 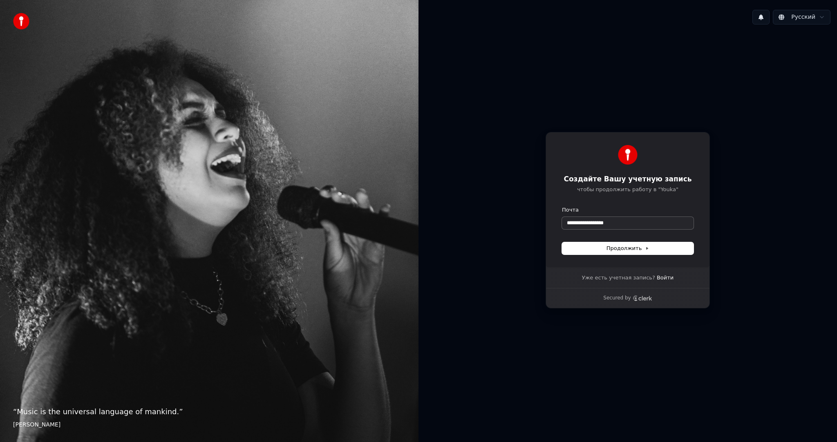 What do you see at coordinates (665, 278) in the screenshot?
I see `a: Войти` at bounding box center [665, 278].